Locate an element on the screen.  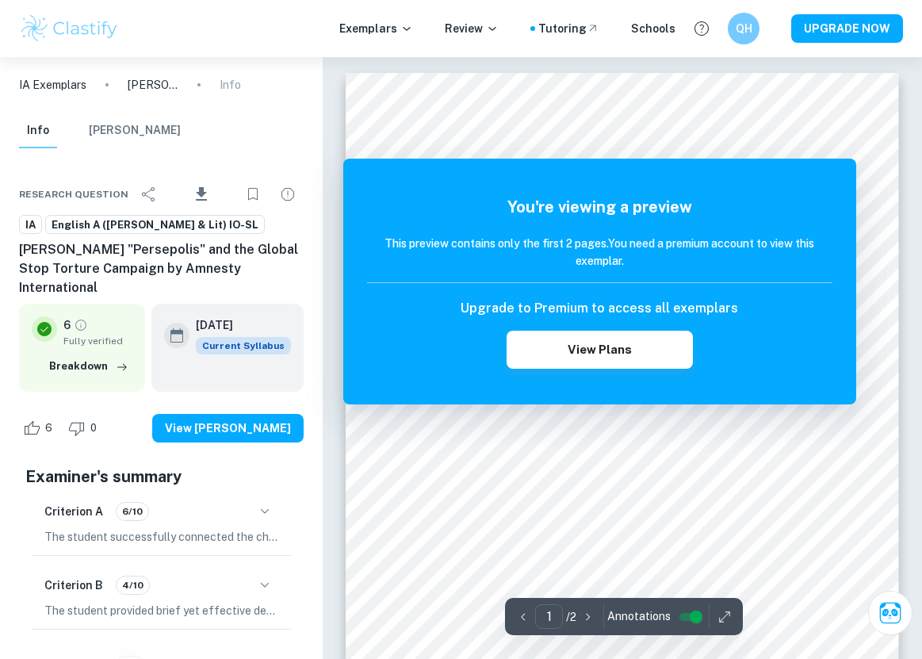
span: Current Syllabus is located at coordinates (243, 346).